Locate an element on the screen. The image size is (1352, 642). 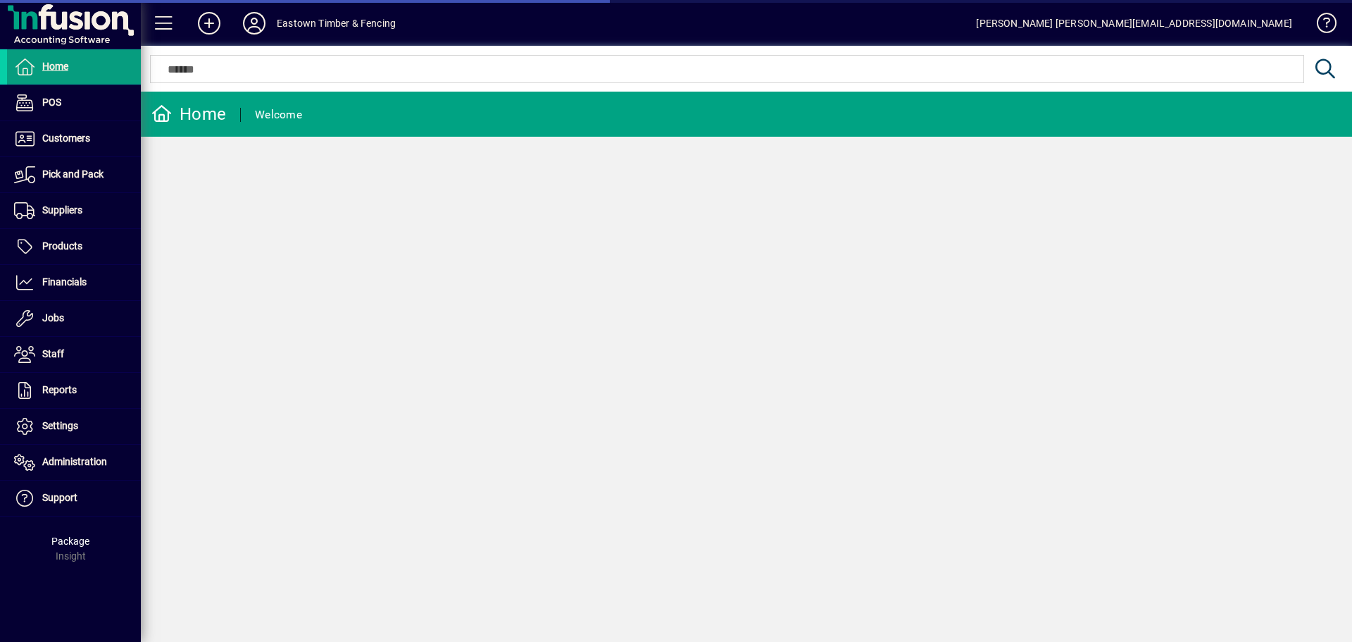
button: Add is located at coordinates (209, 23).